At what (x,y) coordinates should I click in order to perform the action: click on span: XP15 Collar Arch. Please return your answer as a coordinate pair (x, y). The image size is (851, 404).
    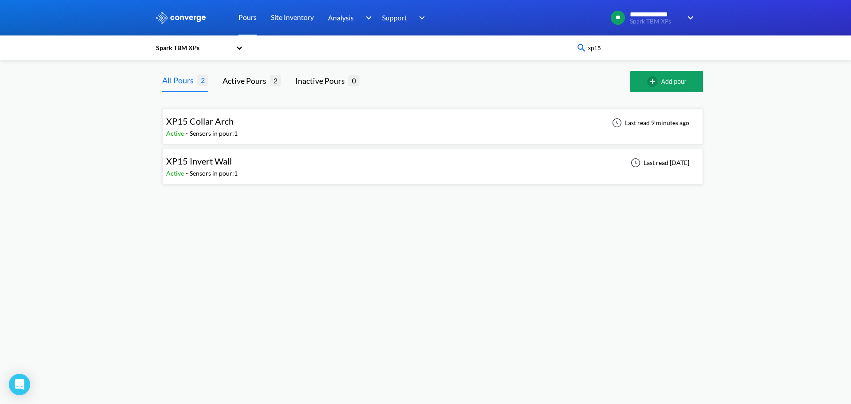
    Looking at the image, I should click on (200, 121).